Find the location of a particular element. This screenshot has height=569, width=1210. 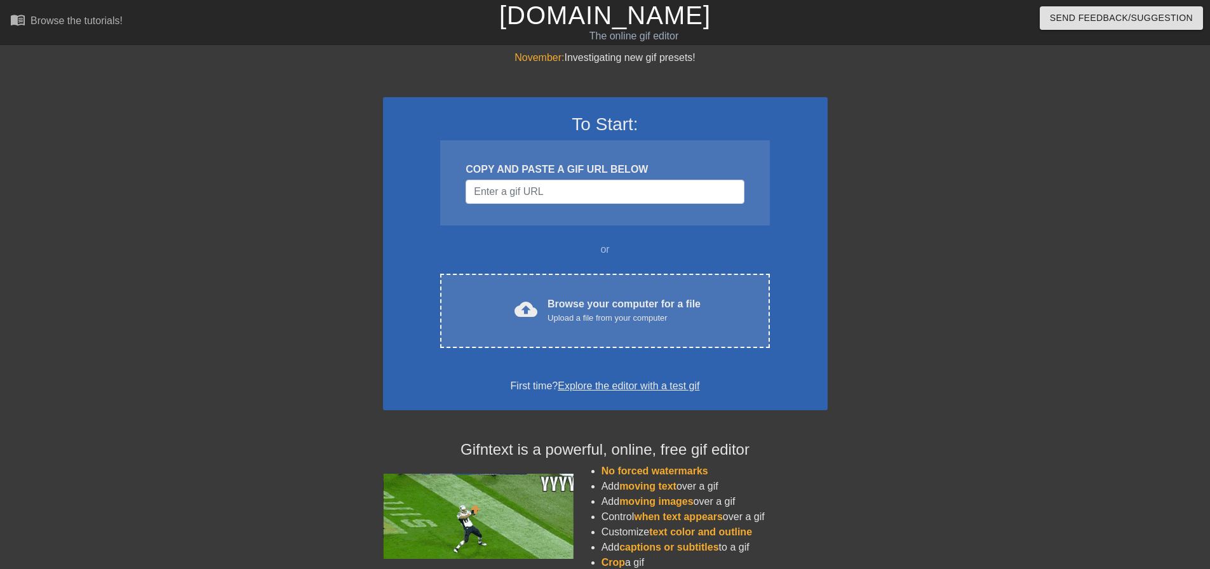

input: Username is located at coordinates (605, 192).